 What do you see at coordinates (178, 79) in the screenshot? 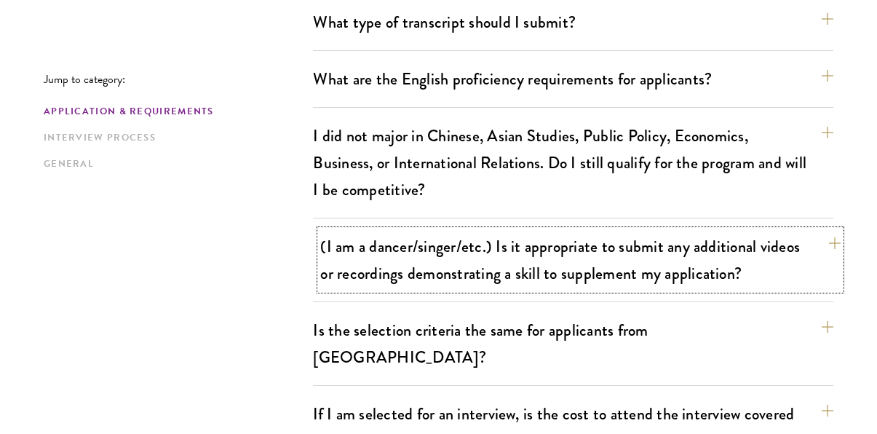
I see `p: Jump to category:` at bounding box center [178, 79].